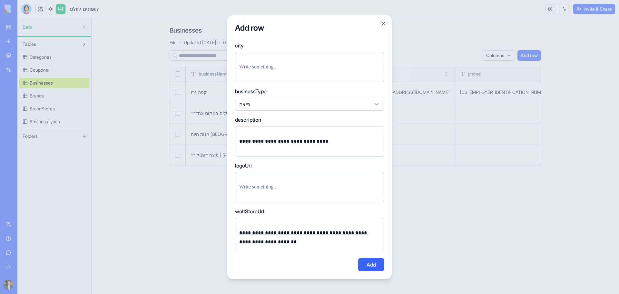 The width and height of the screenshot is (619, 294). I want to click on button: Add, so click(371, 264).